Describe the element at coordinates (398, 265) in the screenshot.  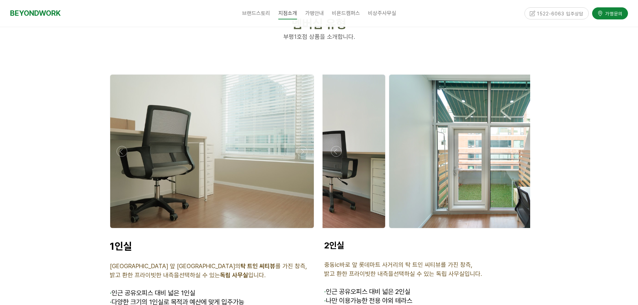
I see `span: 중동ic바로 앞 롯데마트 사거리의 탁 트인 씨티뷰를 가진 창측,` at that location.